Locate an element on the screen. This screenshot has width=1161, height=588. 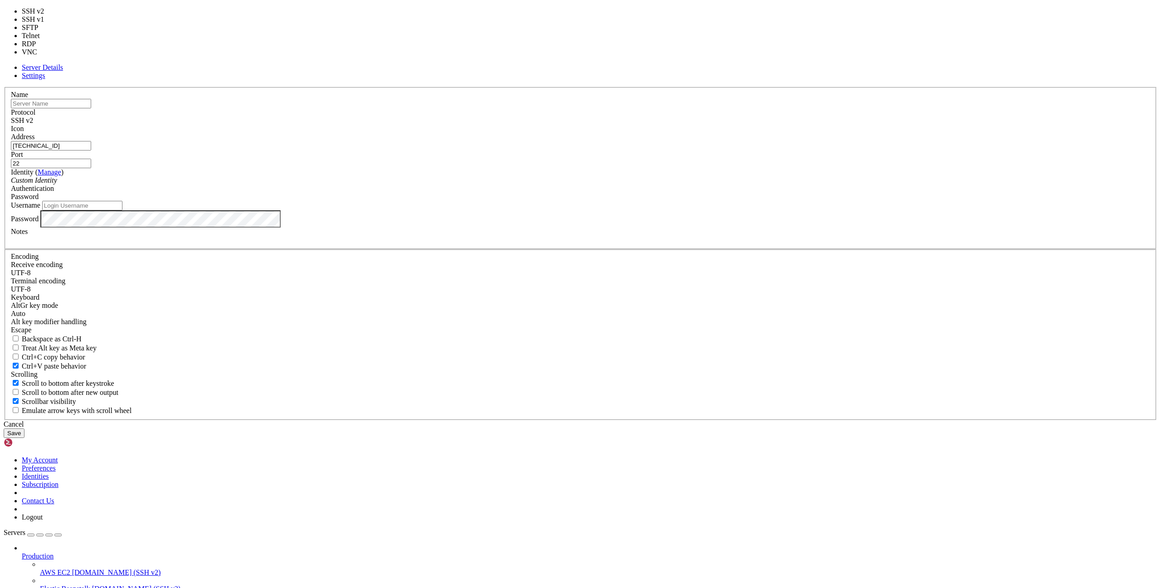
a: Production is located at coordinates (590, 557).